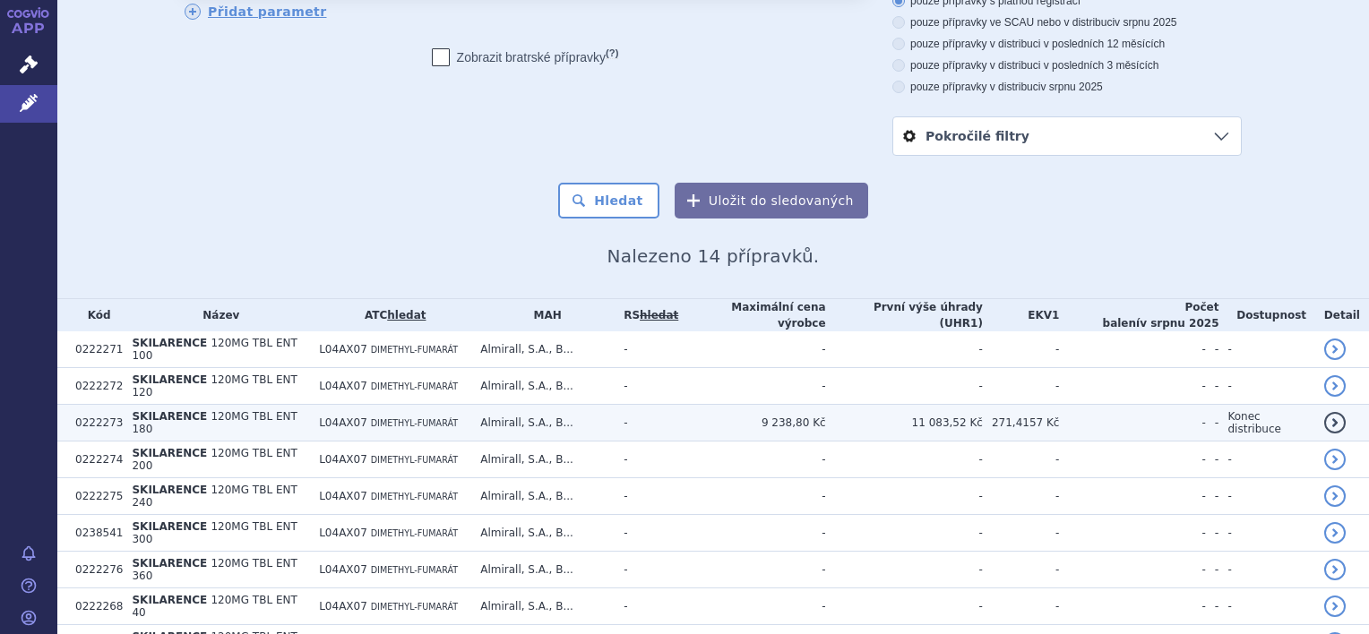 This screenshot has width=1369, height=634. Describe the element at coordinates (751, 315) in the screenshot. I see `th: Maximální cena výrobce` at that location.